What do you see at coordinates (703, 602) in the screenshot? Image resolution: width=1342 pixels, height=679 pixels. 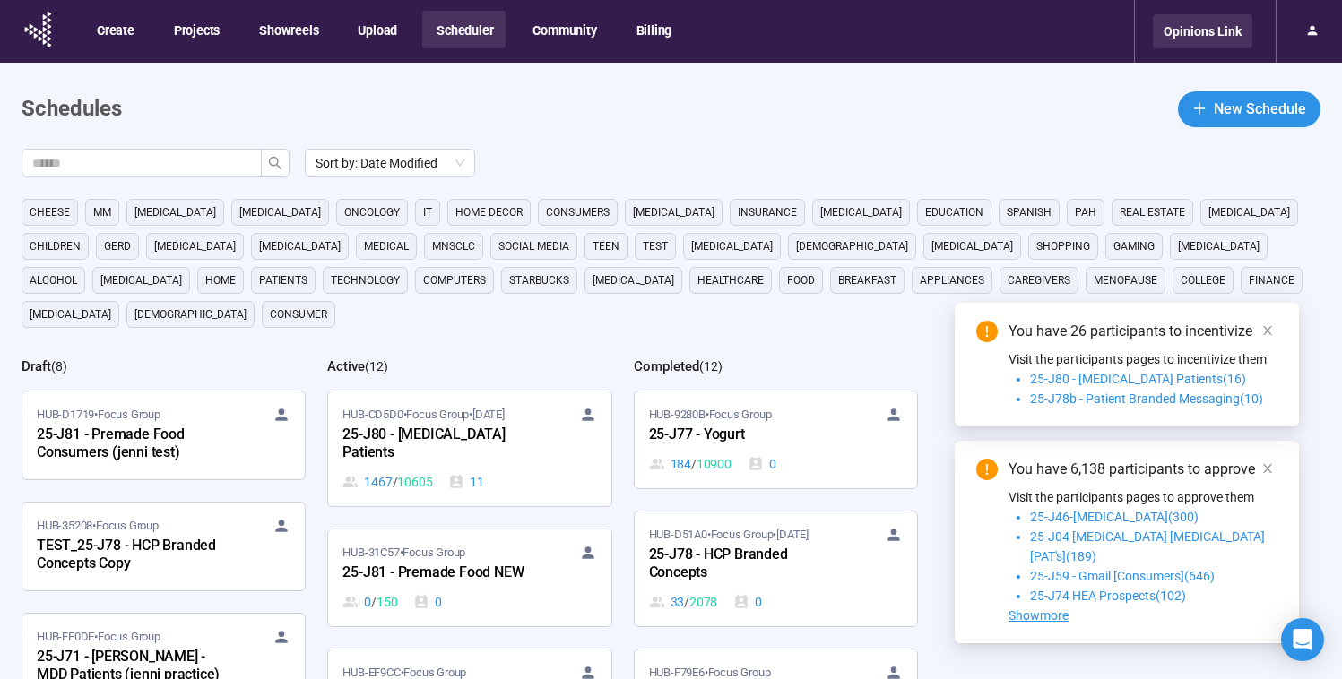 I see `span: 2078` at bounding box center [703, 602].